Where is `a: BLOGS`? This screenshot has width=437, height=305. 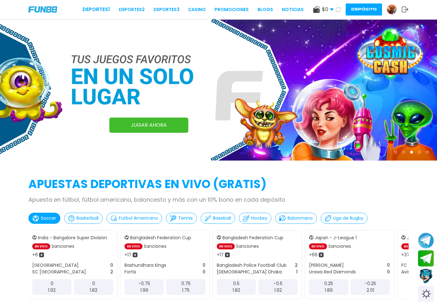
a: BLOGS is located at coordinates (265, 9).